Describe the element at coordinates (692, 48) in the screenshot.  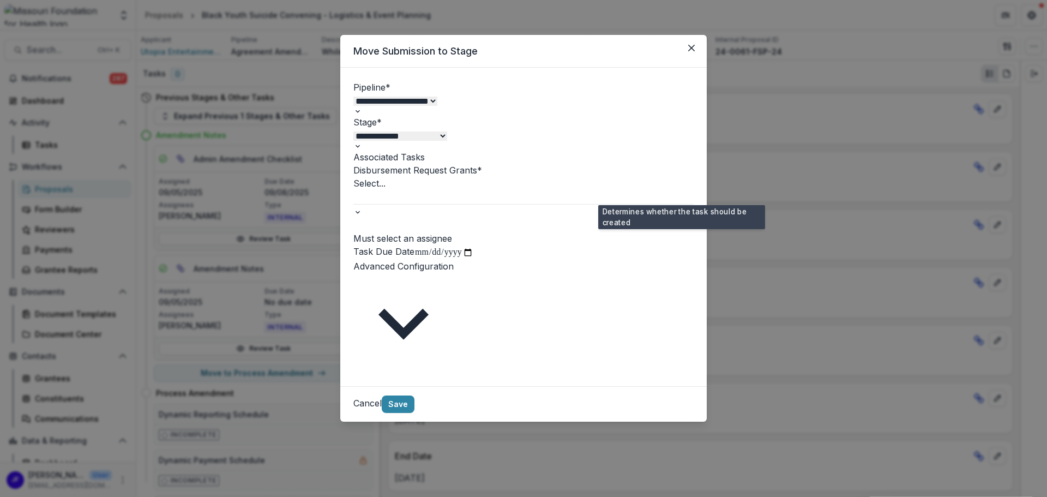
I see `button: Close` at that location.